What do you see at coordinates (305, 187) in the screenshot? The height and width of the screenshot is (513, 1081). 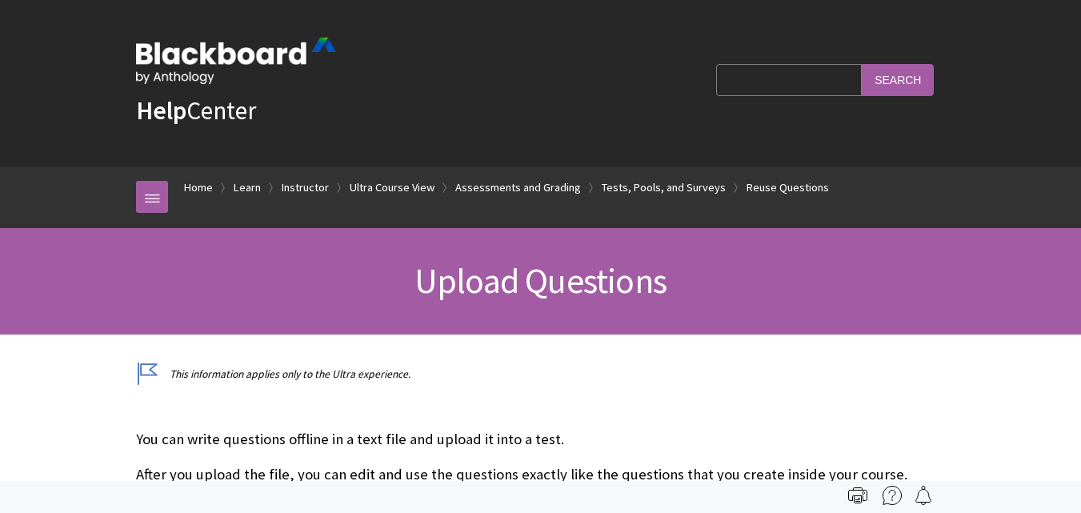 I see `a: Instructor` at bounding box center [305, 187].